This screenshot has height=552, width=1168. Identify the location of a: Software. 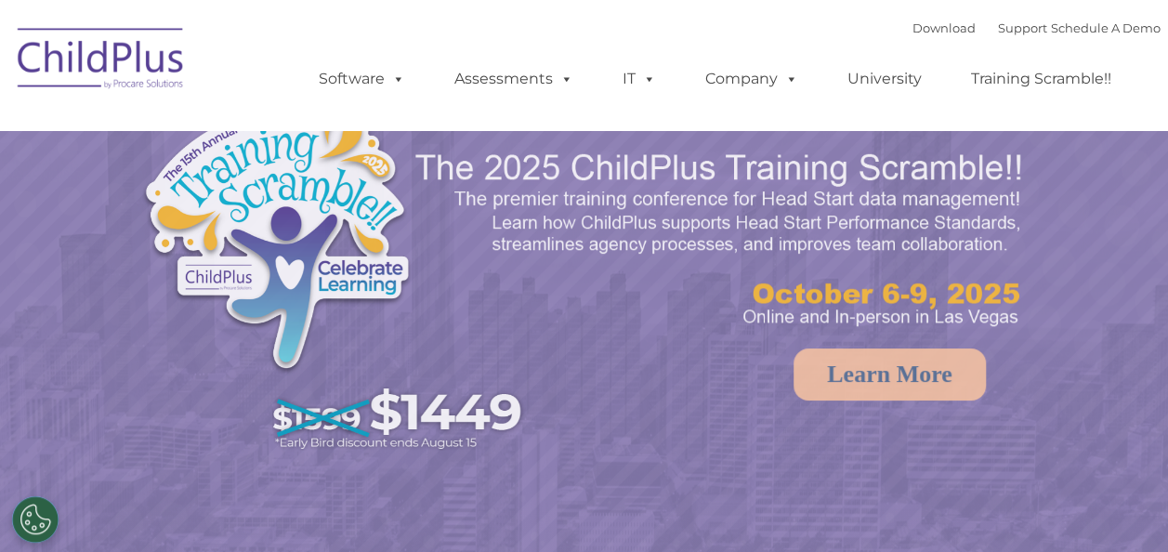
(361, 79).